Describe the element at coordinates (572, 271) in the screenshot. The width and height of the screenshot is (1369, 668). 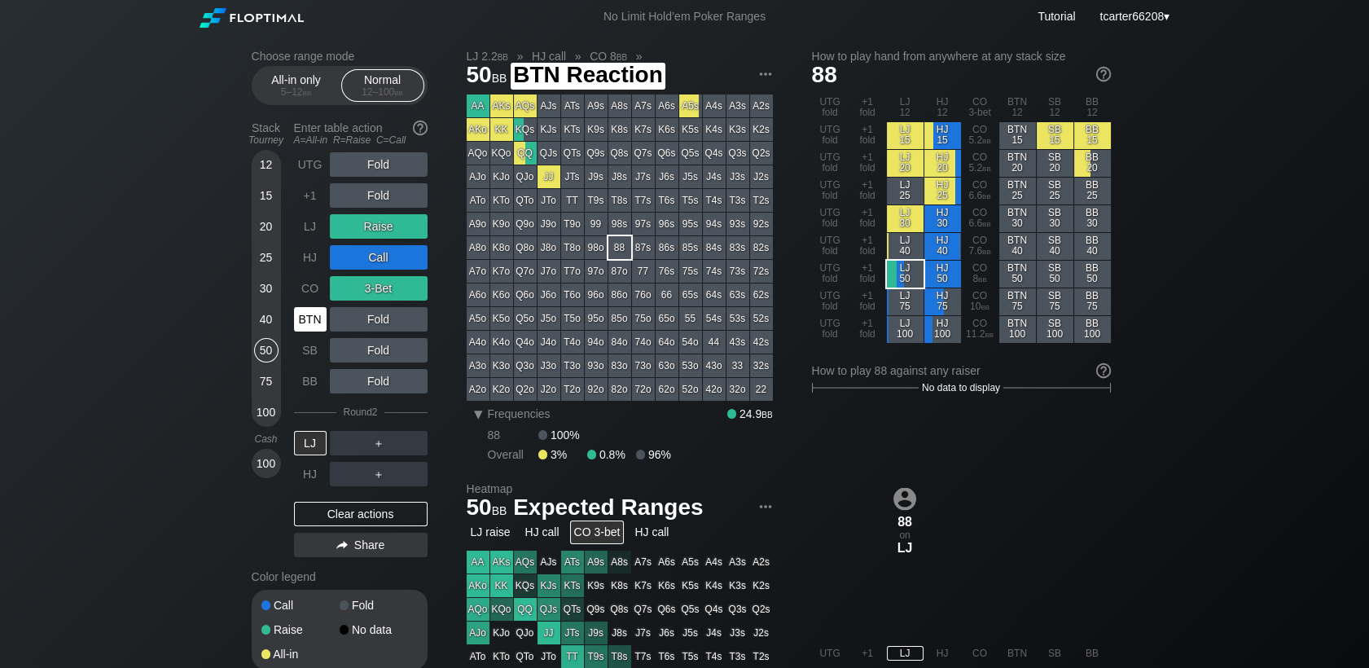
I see `div: T7o` at that location.